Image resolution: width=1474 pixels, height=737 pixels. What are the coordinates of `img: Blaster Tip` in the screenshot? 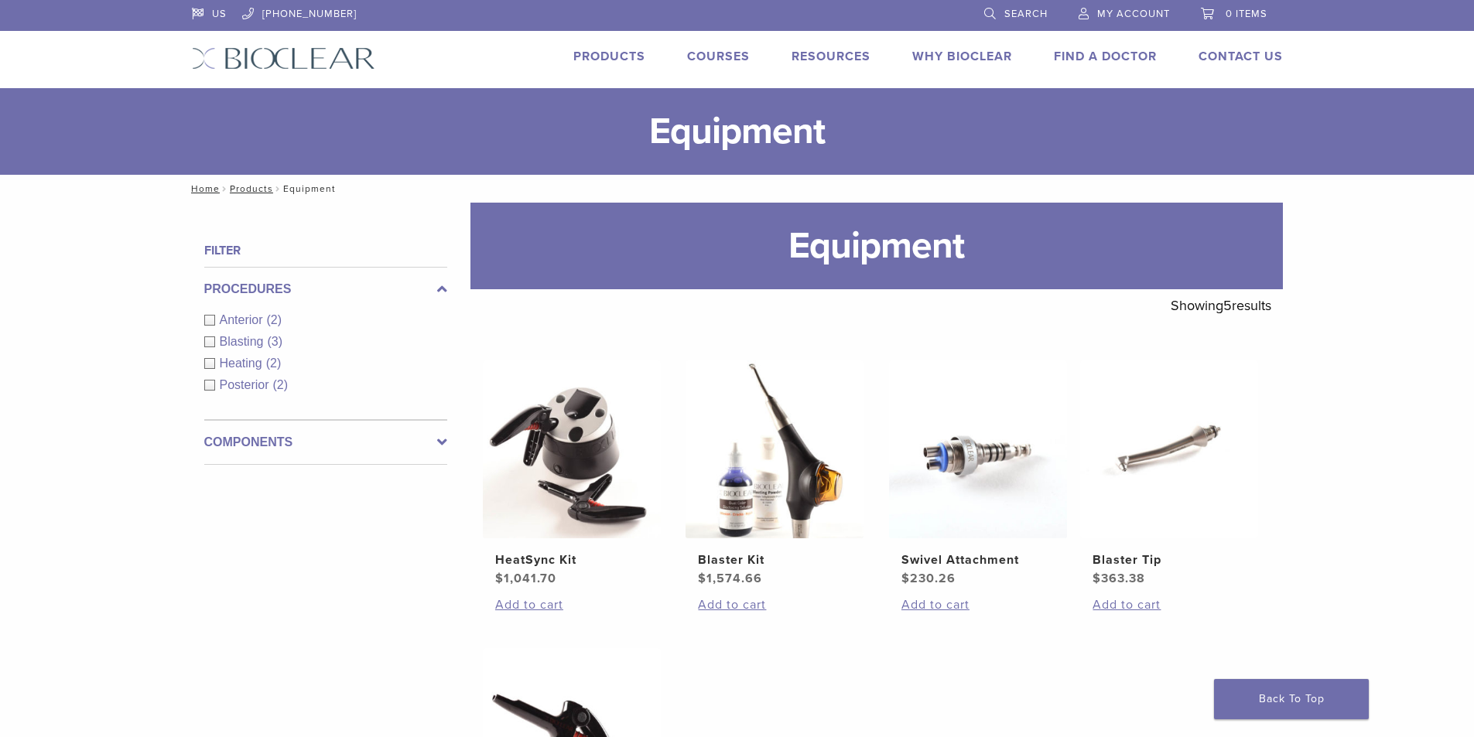 It's located at (1169, 450).